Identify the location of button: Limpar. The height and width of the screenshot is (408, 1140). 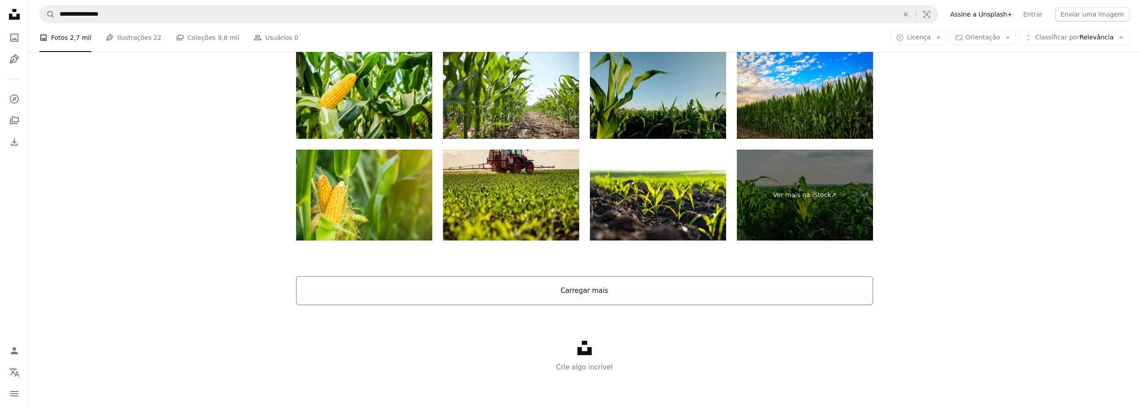
(906, 14).